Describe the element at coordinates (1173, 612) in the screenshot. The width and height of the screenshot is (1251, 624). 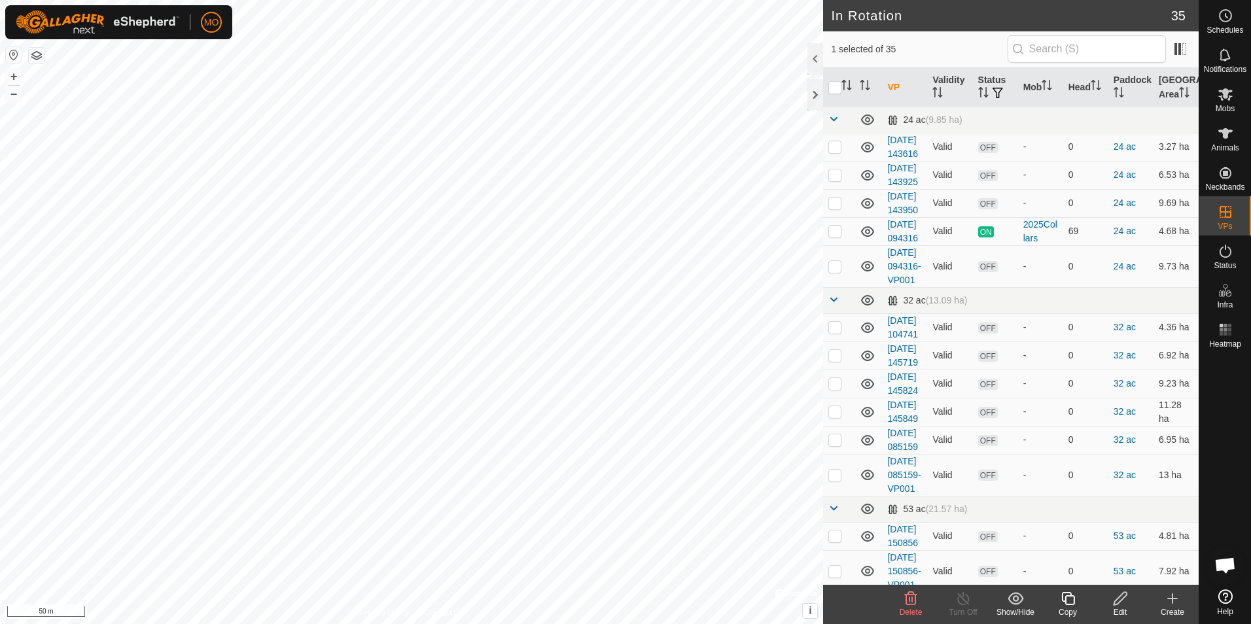
I see `div: Create` at that location.